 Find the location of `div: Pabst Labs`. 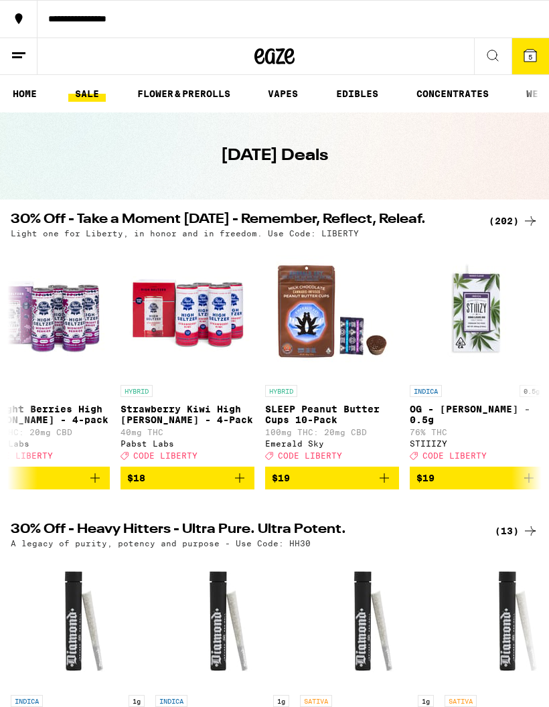

div: Pabst Labs is located at coordinates (188, 443).